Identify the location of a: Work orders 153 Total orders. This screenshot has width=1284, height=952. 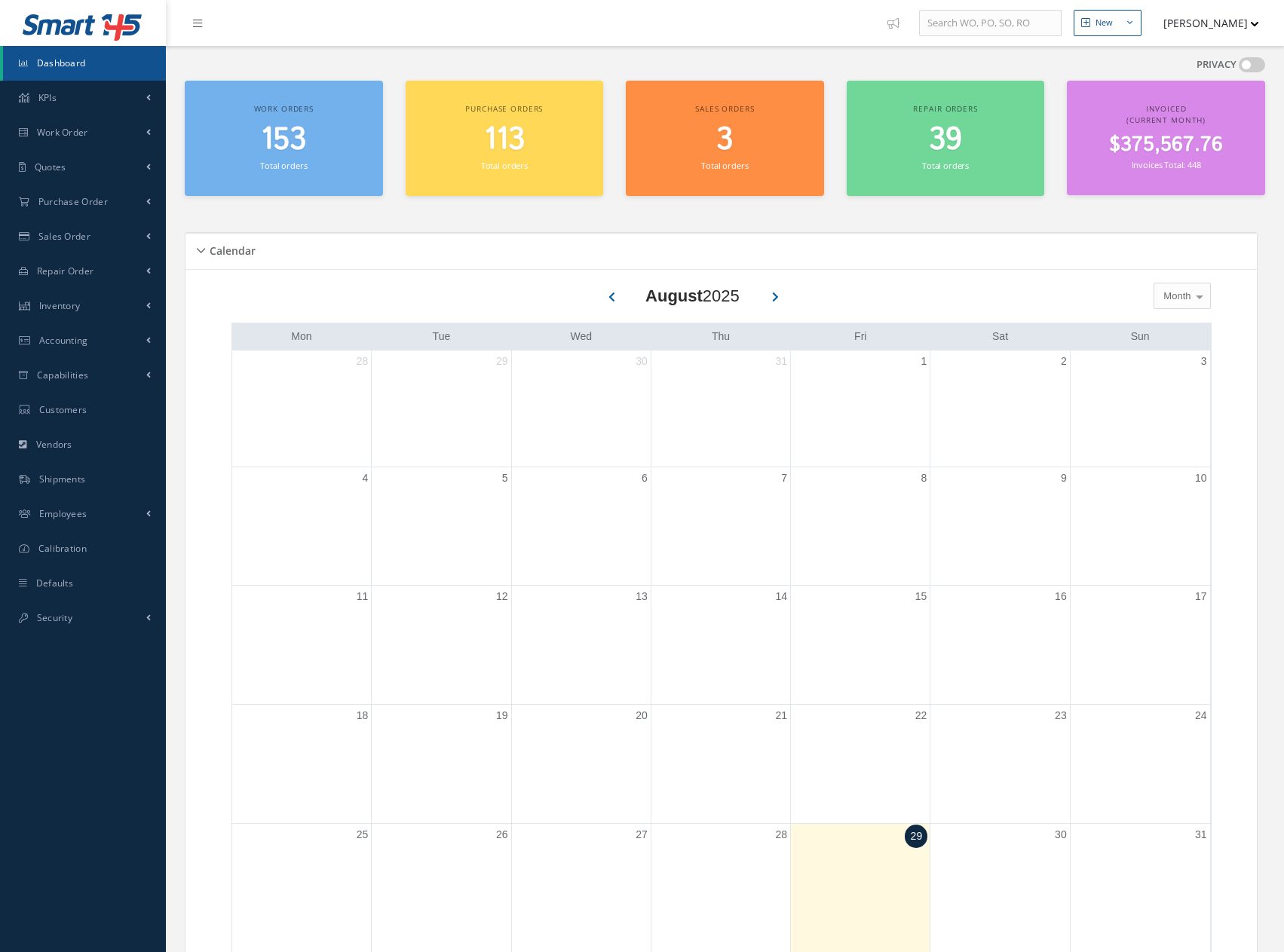
(284, 138).